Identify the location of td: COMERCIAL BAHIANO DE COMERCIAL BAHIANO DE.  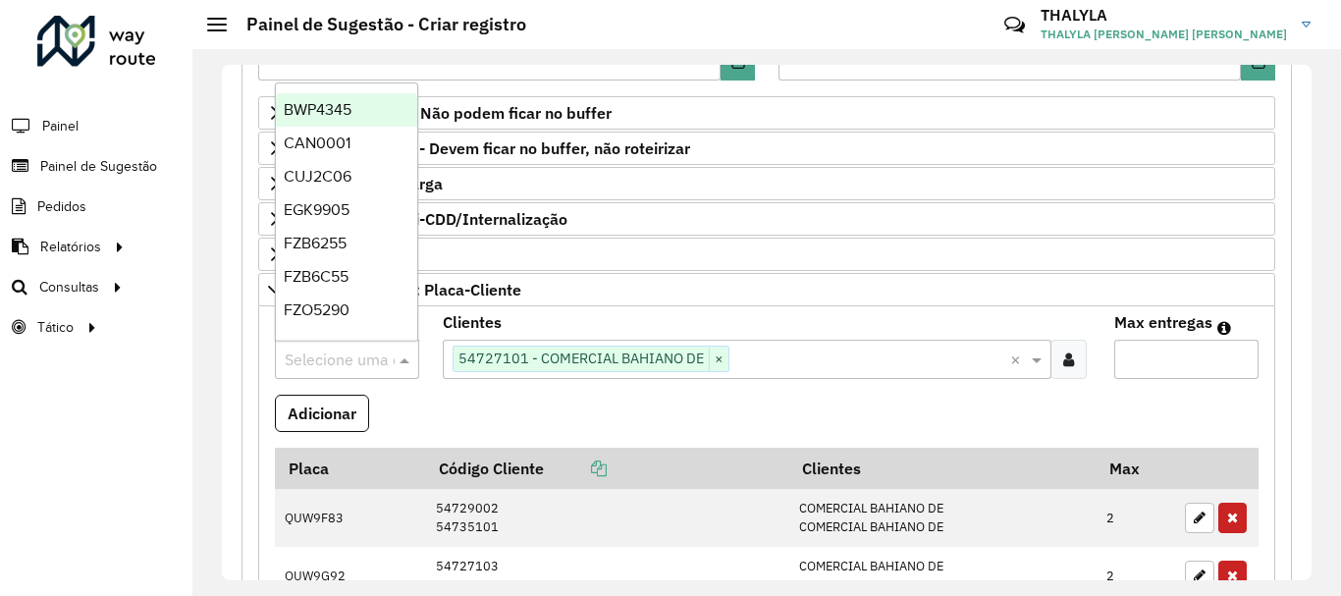
(941, 517).